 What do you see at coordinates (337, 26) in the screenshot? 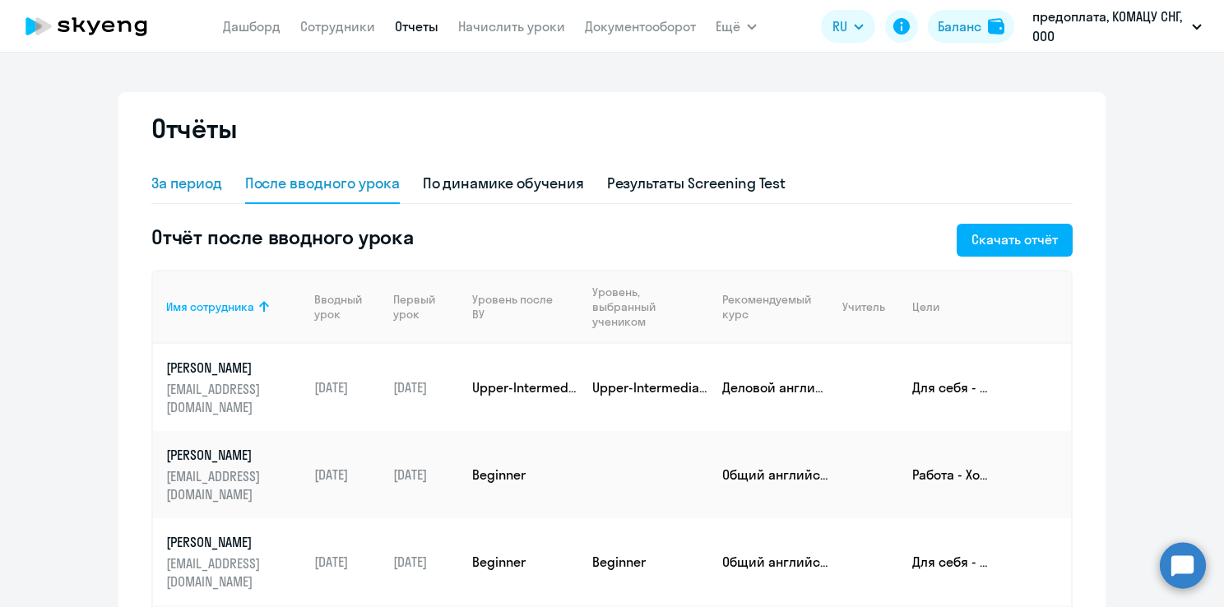
I see `a: Сотрудники` at bounding box center [337, 26].